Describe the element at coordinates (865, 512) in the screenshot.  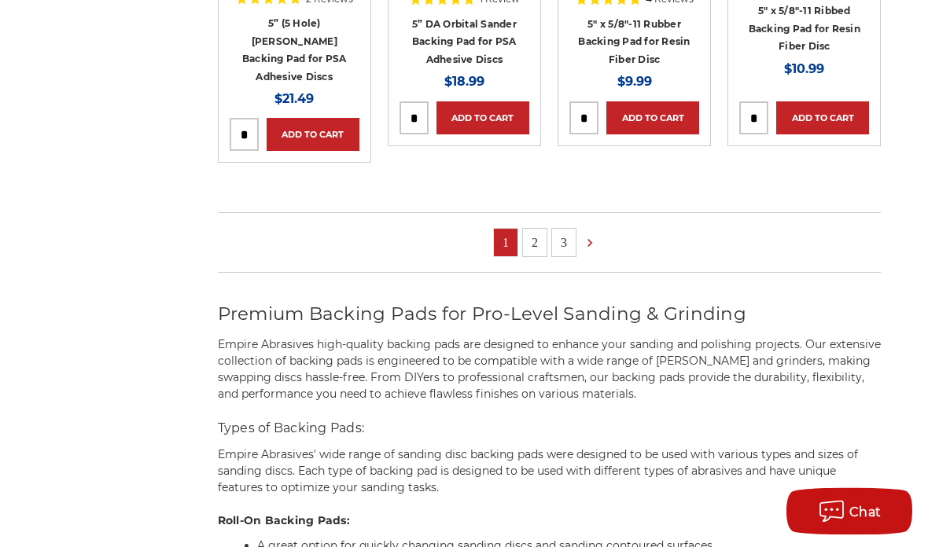
I see `span: Chat` at that location.